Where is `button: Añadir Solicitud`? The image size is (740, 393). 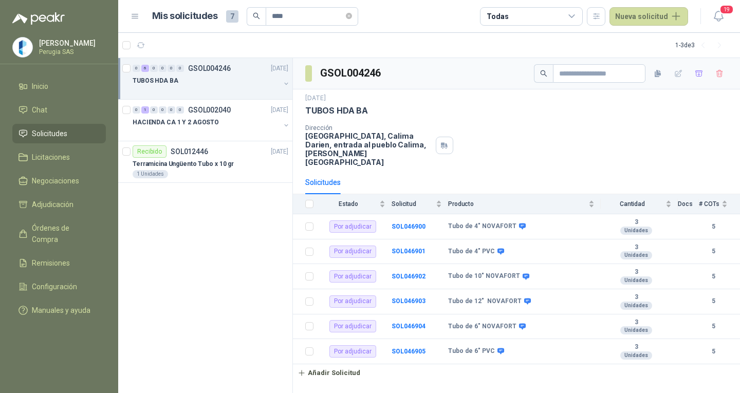 button: Añadir Solicitud is located at coordinates (329, 373).